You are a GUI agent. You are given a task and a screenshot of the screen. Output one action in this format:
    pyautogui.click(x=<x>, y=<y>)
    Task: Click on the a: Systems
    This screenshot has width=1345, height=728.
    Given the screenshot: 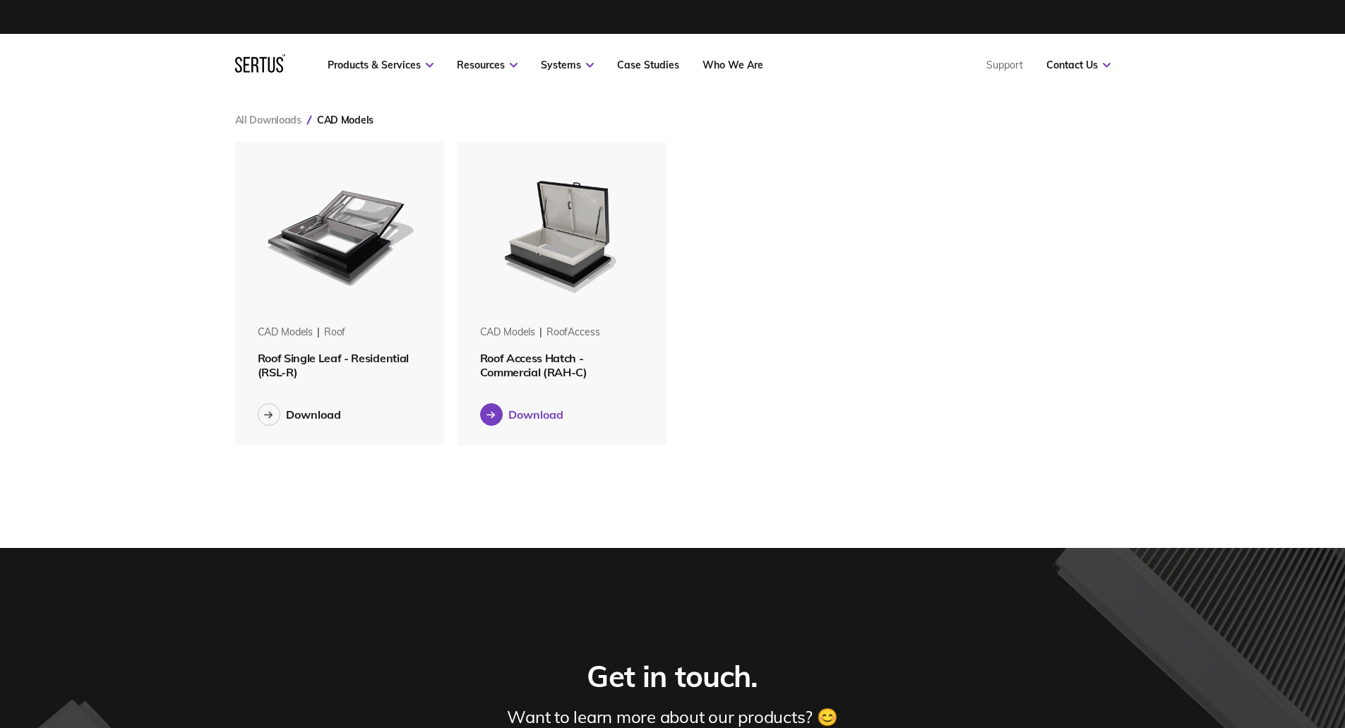 What is the action you would take?
    pyautogui.click(x=567, y=65)
    